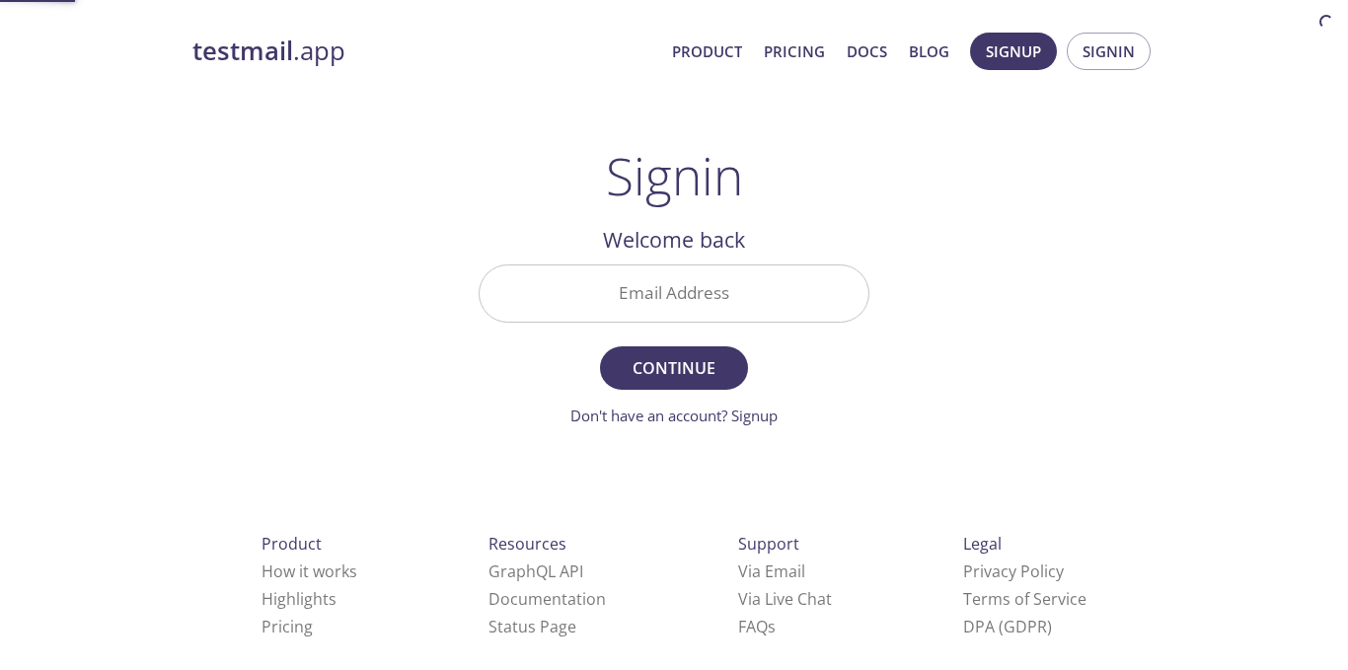  I want to click on span: Legal, so click(982, 544).